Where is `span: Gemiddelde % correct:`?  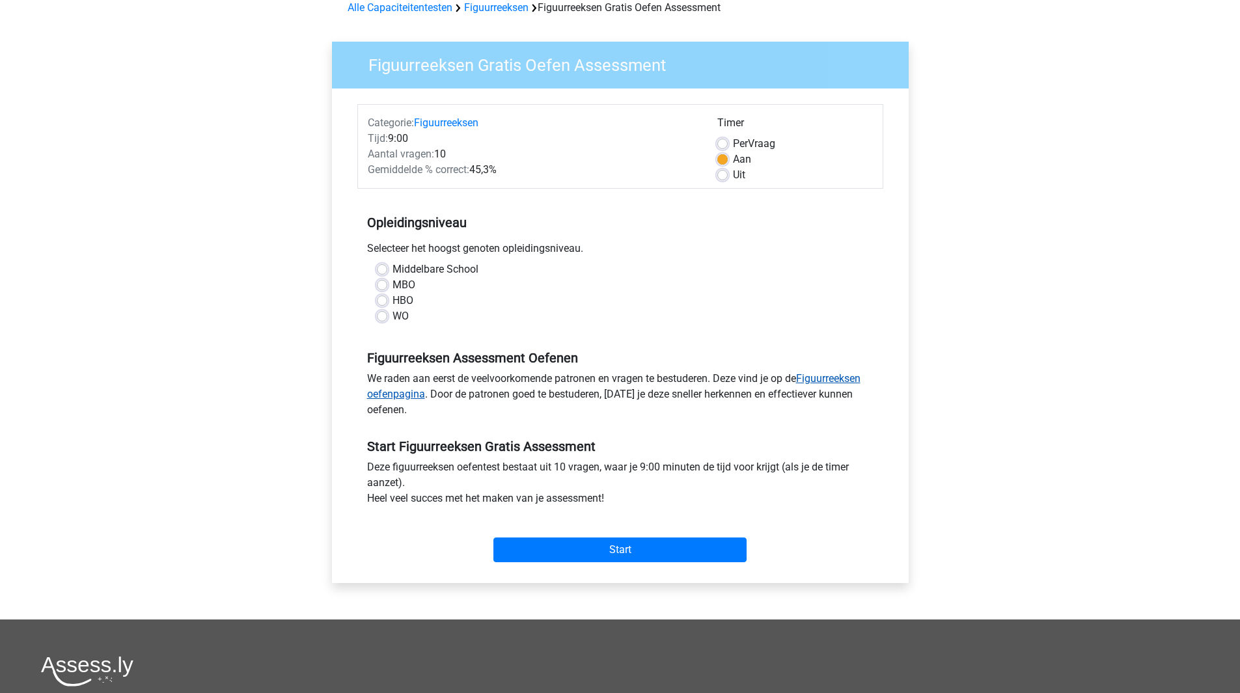
span: Gemiddelde % correct: is located at coordinates (419, 169).